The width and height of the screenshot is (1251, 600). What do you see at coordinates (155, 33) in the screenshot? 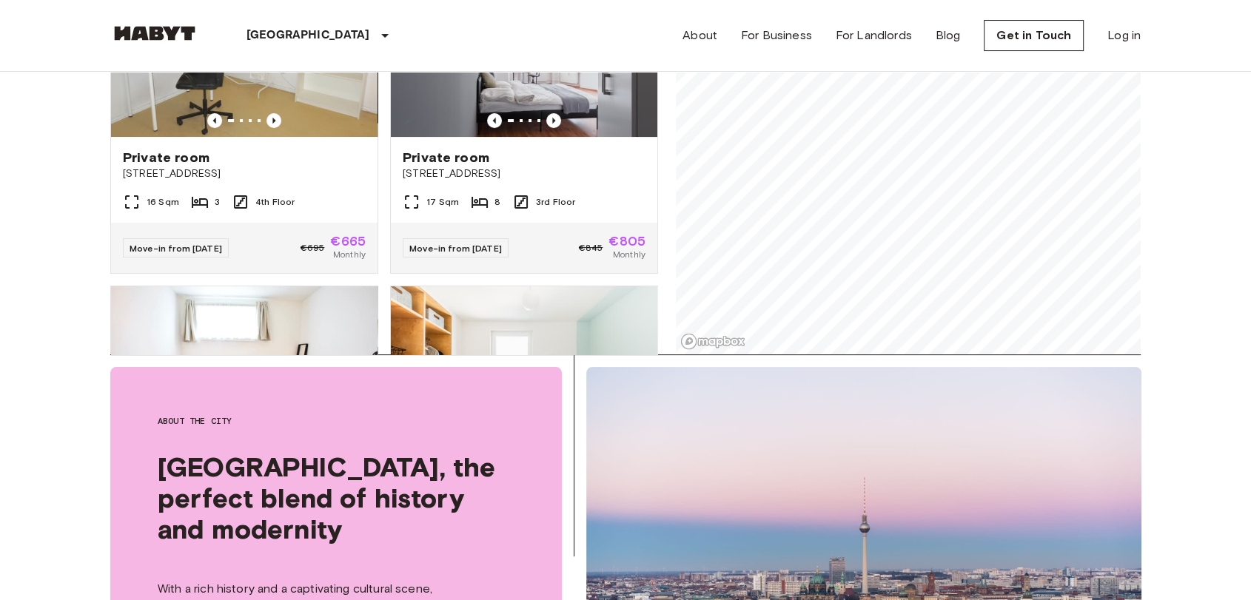
I see `img: Habyt` at bounding box center [155, 33].